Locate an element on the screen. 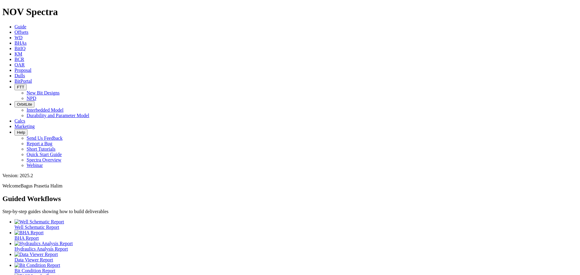 The width and height of the screenshot is (580, 275). span: Calcs is located at coordinates (20, 121).